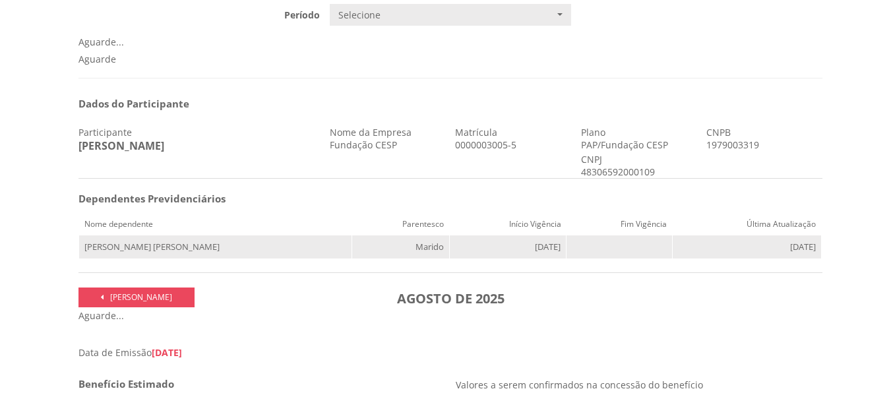 This screenshot has width=891, height=395. Describe the element at coordinates (764, 144) in the screenshot. I see `div: 1979003319` at that location.